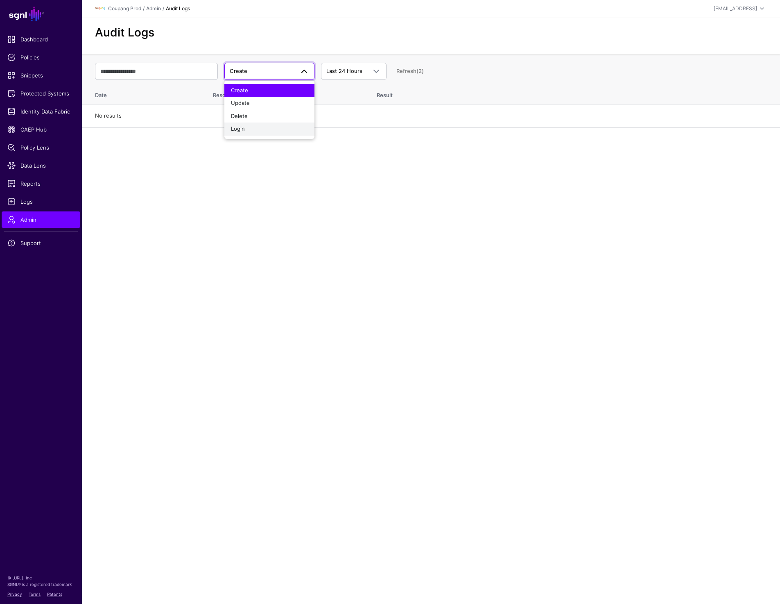 This screenshot has width=780, height=604. Describe the element at coordinates (41, 14) in the screenshot. I see `a: SGNL` at that location.